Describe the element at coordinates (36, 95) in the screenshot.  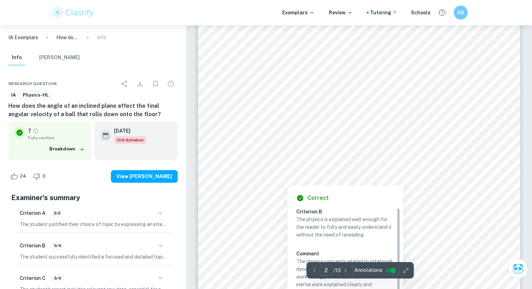
I see `span: Physics-HL` at that location.